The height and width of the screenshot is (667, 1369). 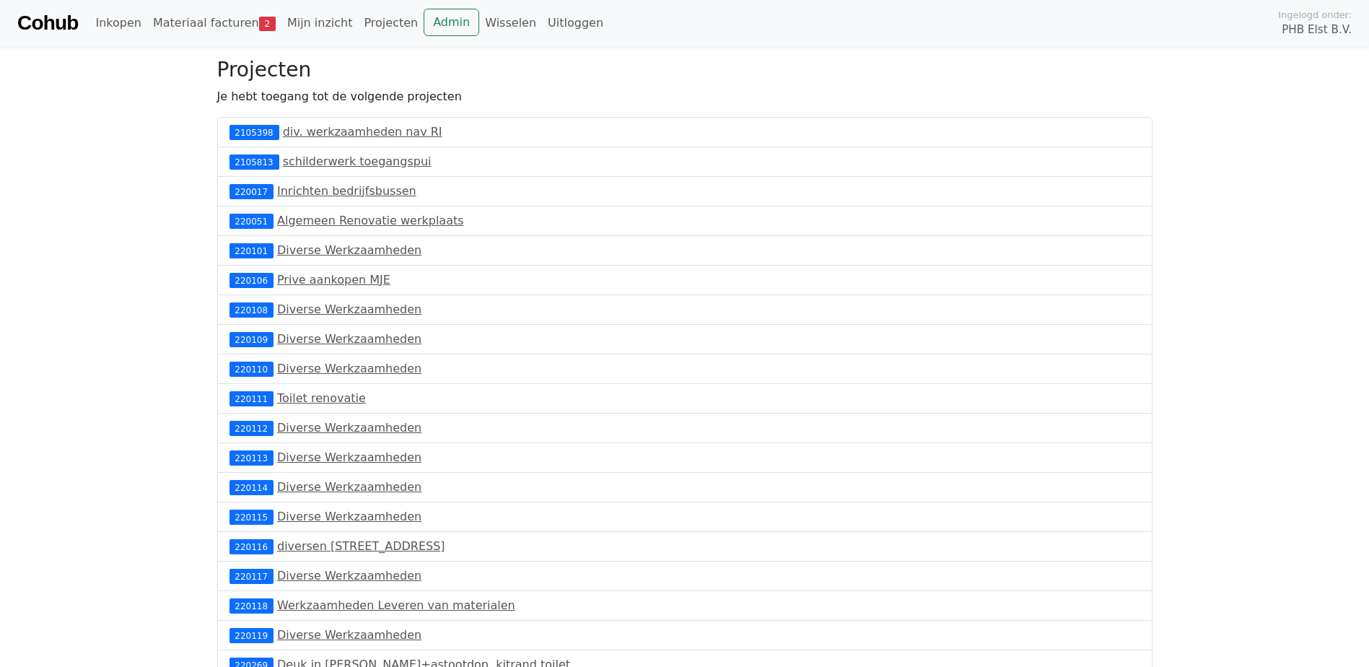 What do you see at coordinates (251, 191) in the screenshot?
I see `div: 220017` at bounding box center [251, 191].